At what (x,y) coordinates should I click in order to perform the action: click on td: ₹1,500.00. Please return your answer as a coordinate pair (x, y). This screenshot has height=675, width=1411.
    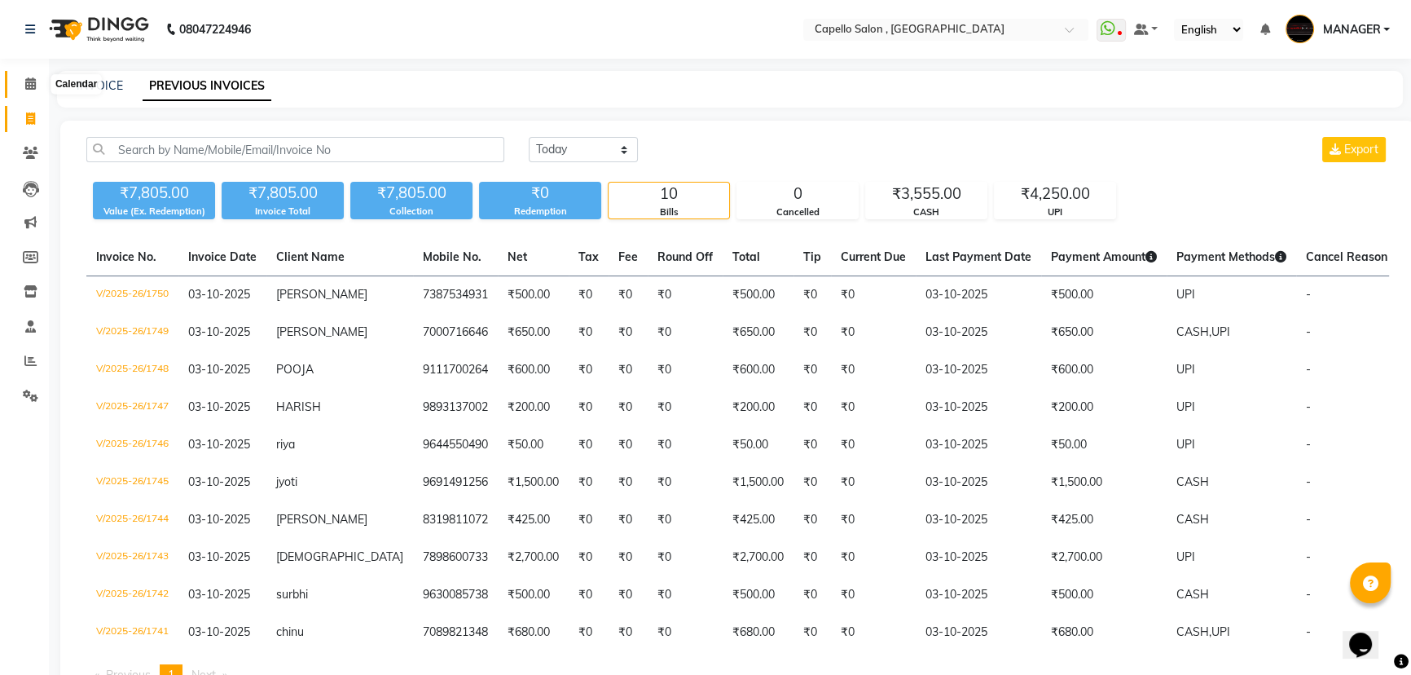
    Looking at the image, I should click on (1104, 482).